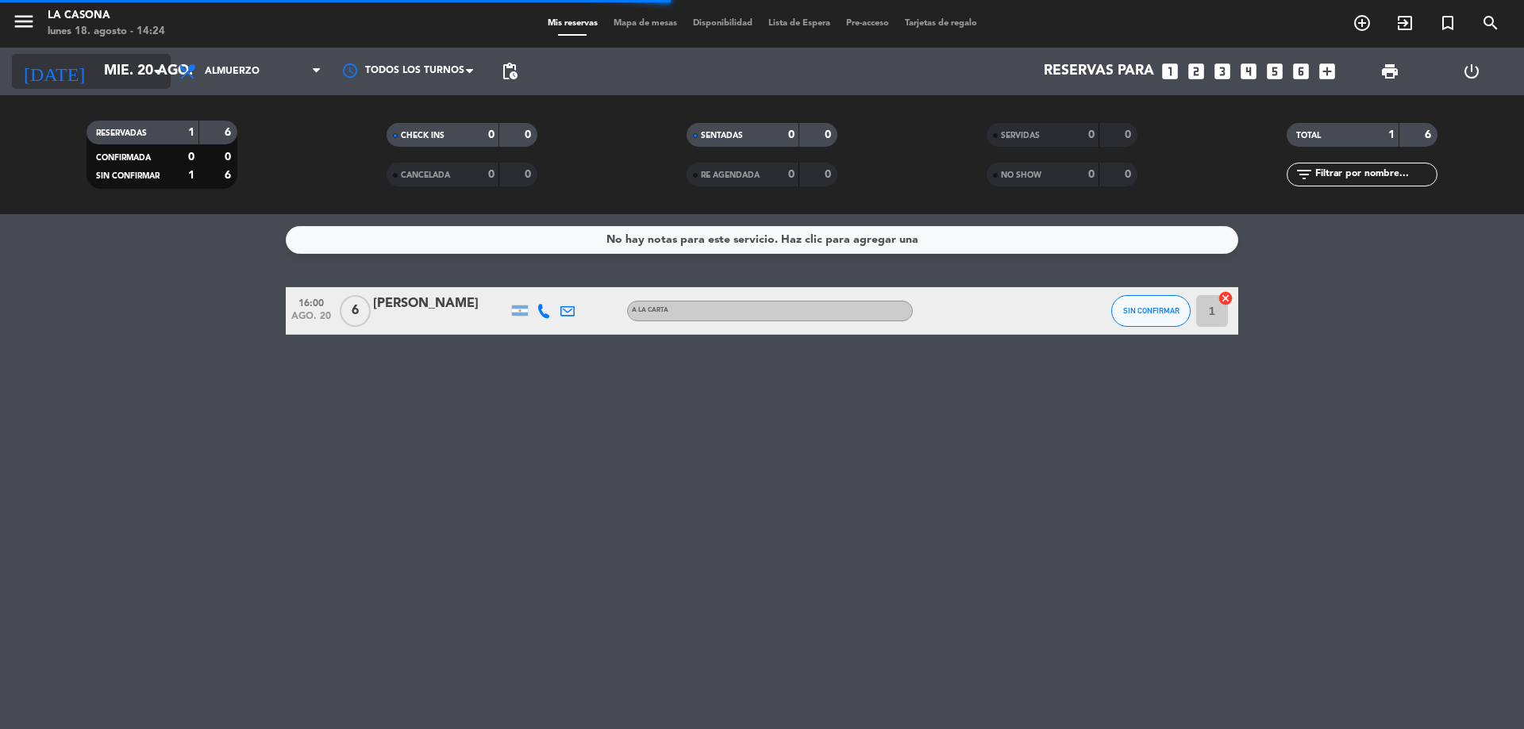  Describe the element at coordinates (425, 175) in the screenshot. I see `span: CANCELADA` at that location.